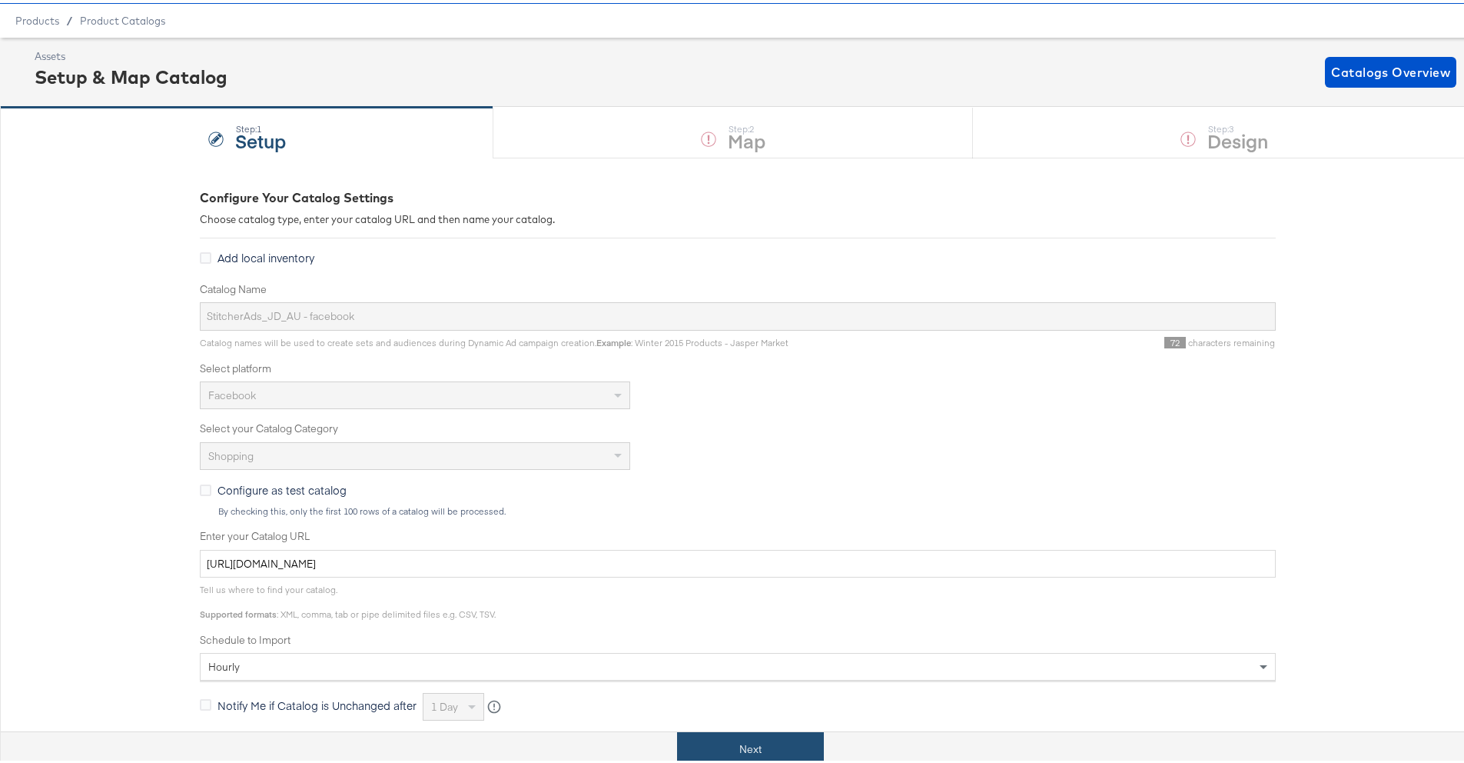 The width and height of the screenshot is (1464, 763). Describe the element at coordinates (738, 365) in the screenshot. I see `label: Select platform` at that location.